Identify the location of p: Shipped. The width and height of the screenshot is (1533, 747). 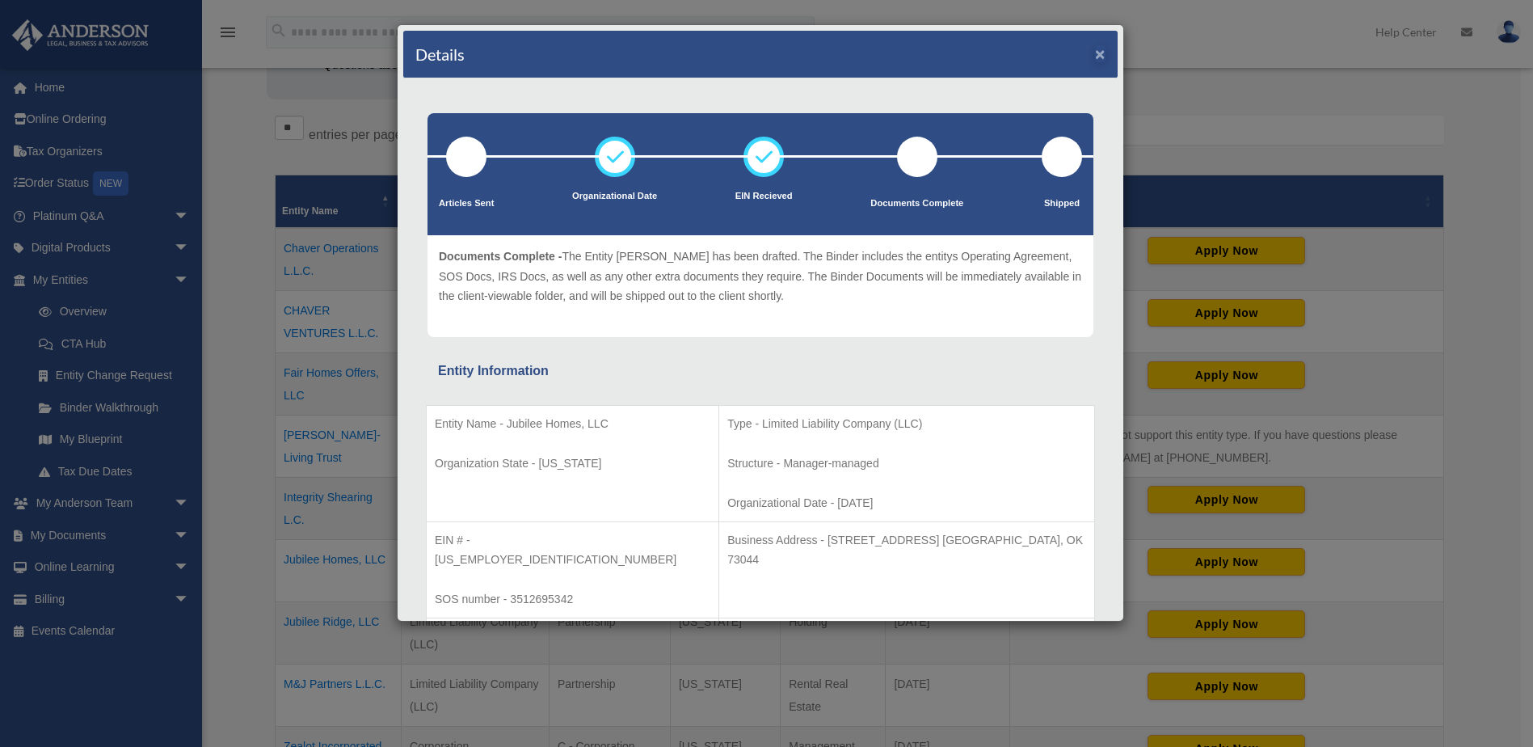
(1062, 204).